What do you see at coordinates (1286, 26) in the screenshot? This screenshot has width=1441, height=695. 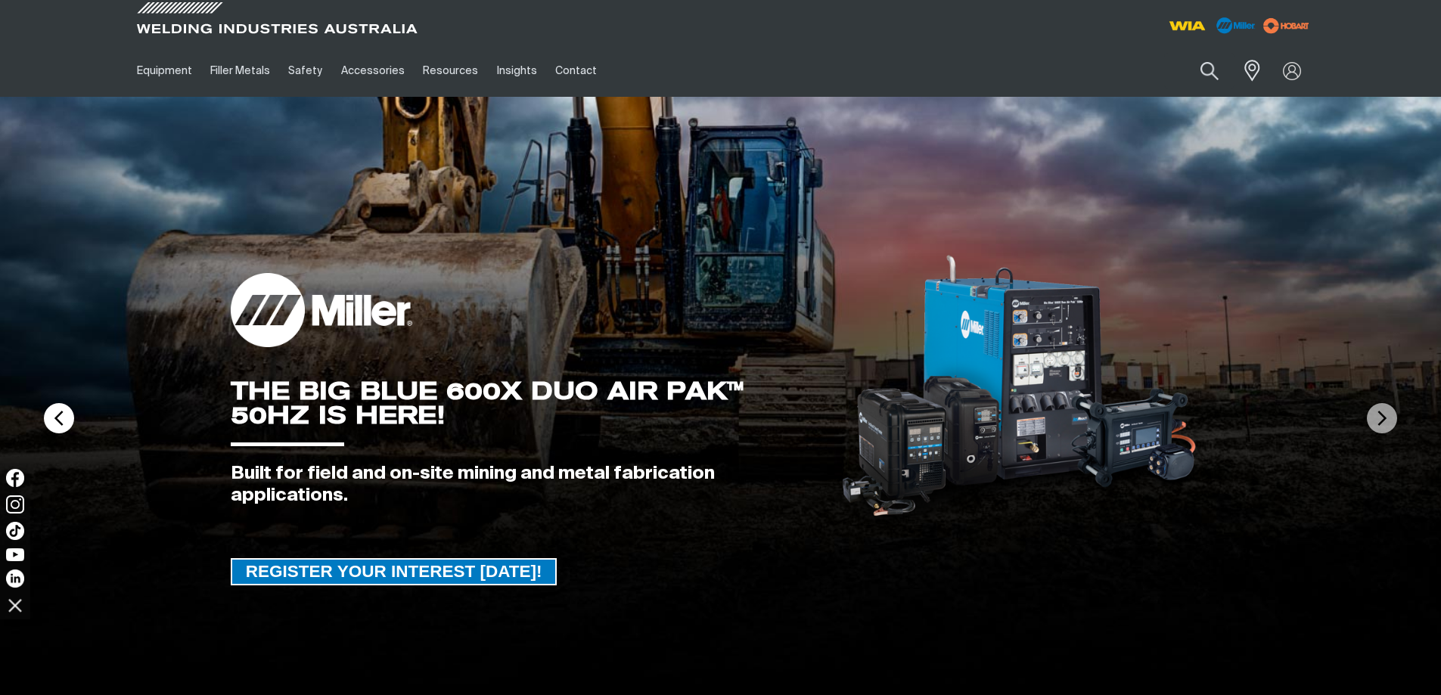 I see `a: miller` at bounding box center [1286, 26].